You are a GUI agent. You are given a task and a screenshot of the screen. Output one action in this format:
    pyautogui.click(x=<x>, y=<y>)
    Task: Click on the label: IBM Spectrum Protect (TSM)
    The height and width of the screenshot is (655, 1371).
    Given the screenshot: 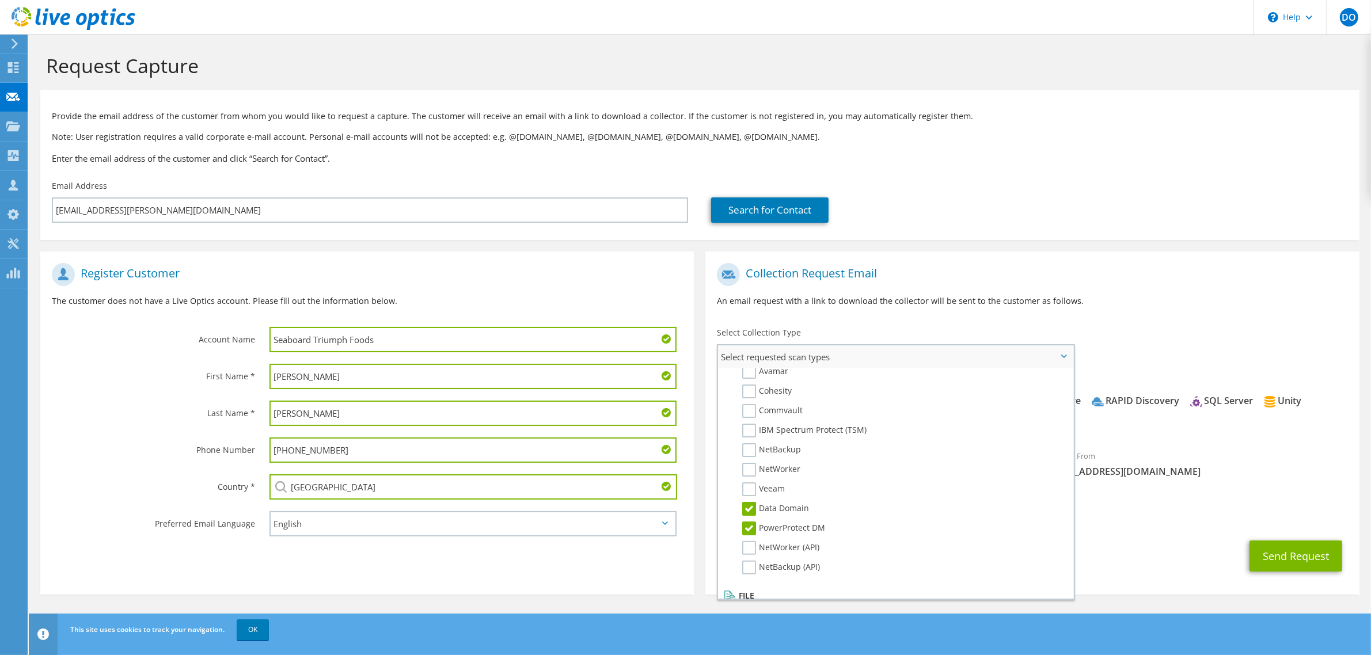 What is the action you would take?
    pyautogui.click(x=804, y=431)
    